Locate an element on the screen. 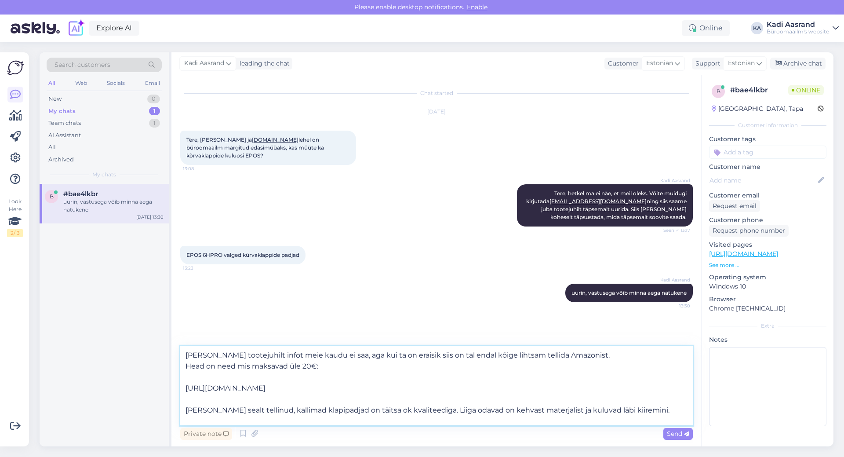  span: Search customers is located at coordinates (82, 65).